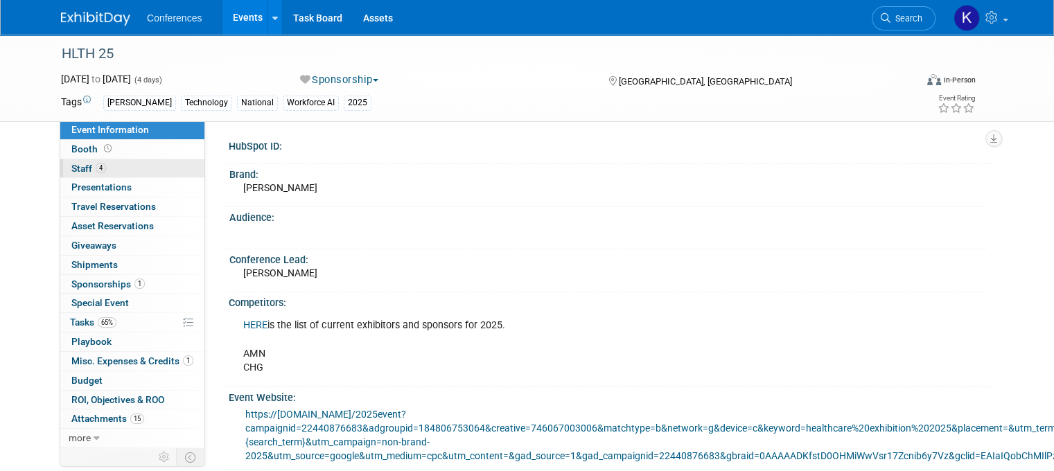 Image resolution: width=1054 pixels, height=471 pixels. I want to click on a: Tasks65%, so click(132, 322).